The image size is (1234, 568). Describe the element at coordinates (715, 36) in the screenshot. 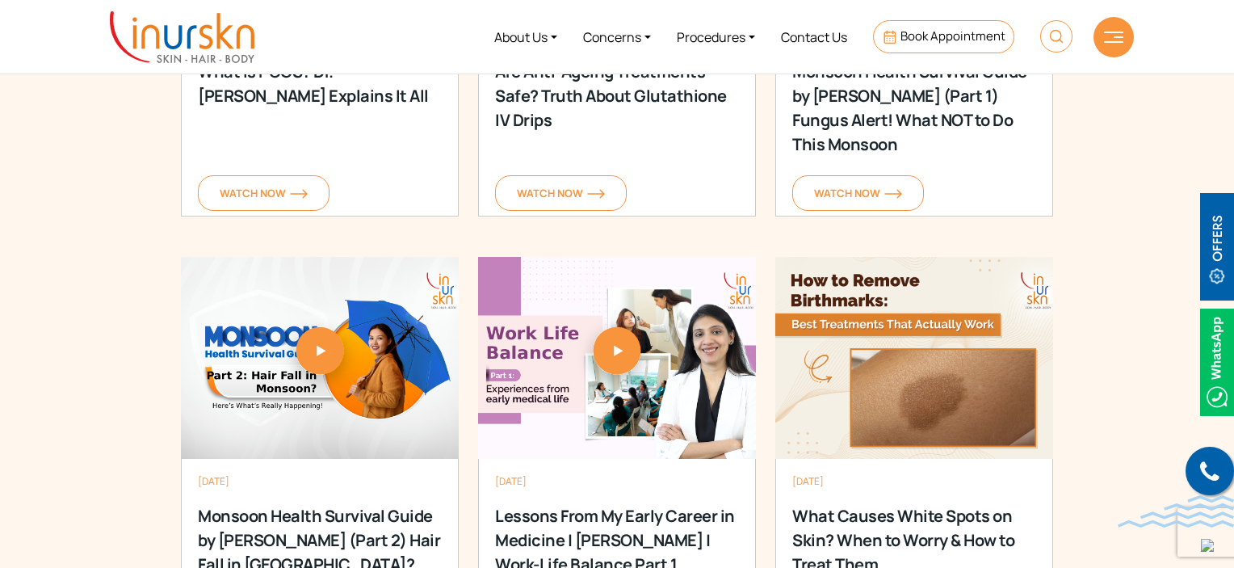

I see `a: Procedures` at that location.